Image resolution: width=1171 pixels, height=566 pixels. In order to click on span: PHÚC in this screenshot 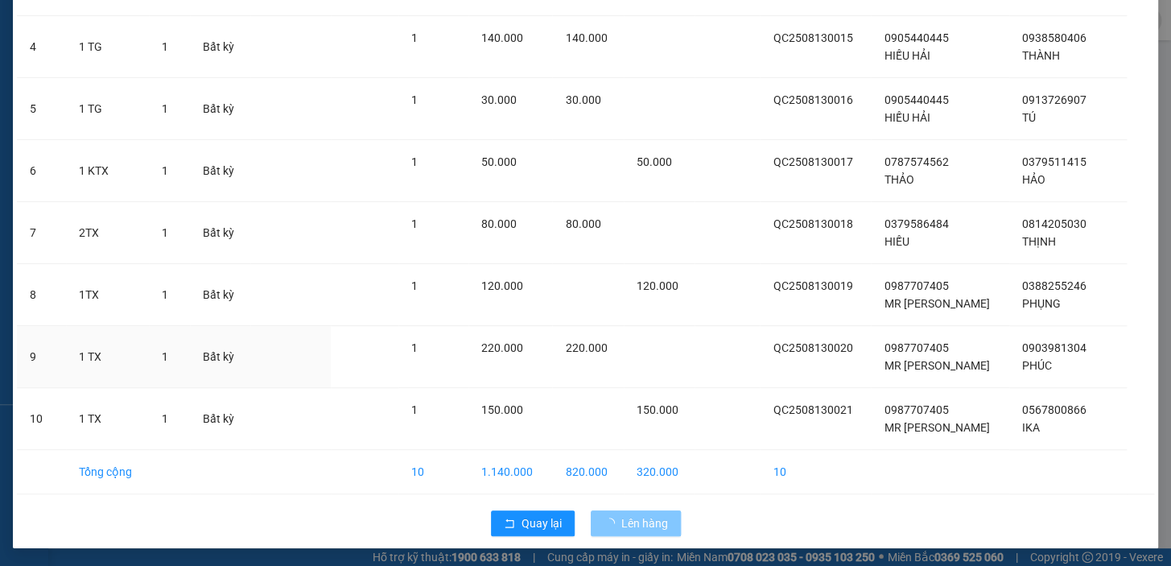, I will do `click(1037, 365)`.